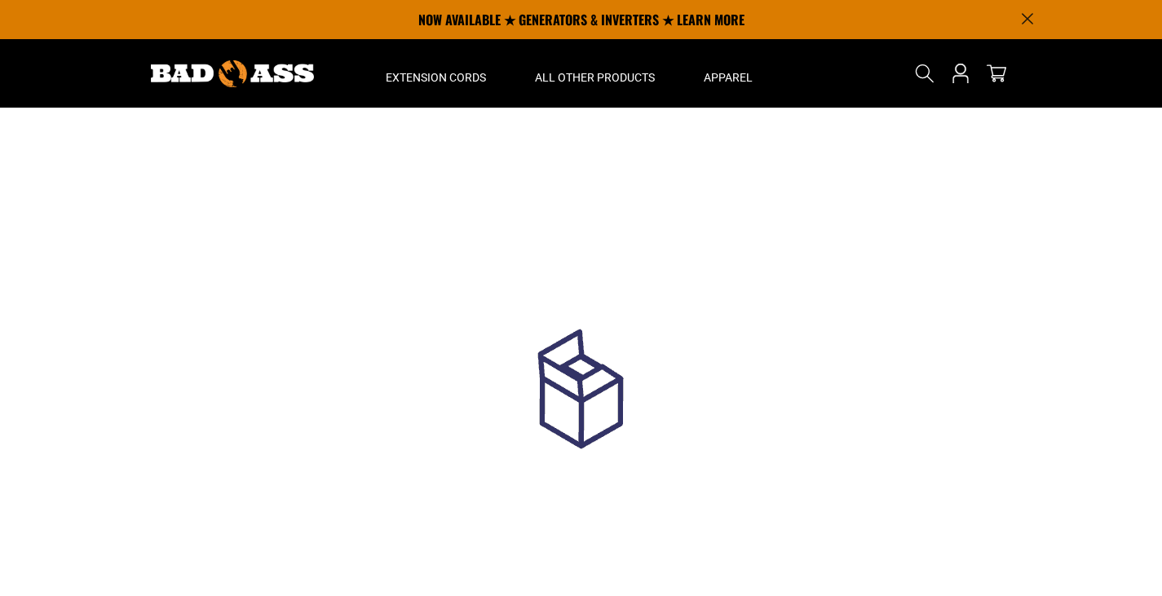 This screenshot has width=1162, height=596. Describe the element at coordinates (925, 73) in the screenshot. I see `summary: Search` at that location.